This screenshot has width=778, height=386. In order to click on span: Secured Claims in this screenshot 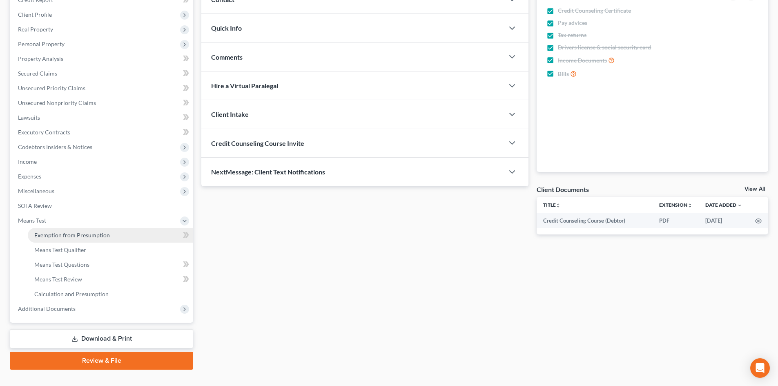, I will do `click(38, 73)`.